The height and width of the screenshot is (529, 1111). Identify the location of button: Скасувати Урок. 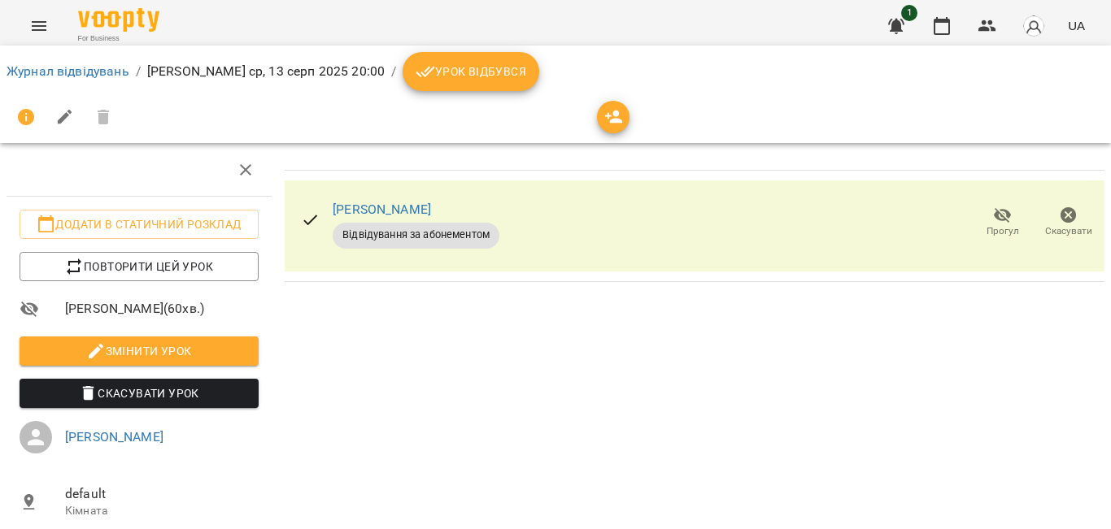
(139, 394).